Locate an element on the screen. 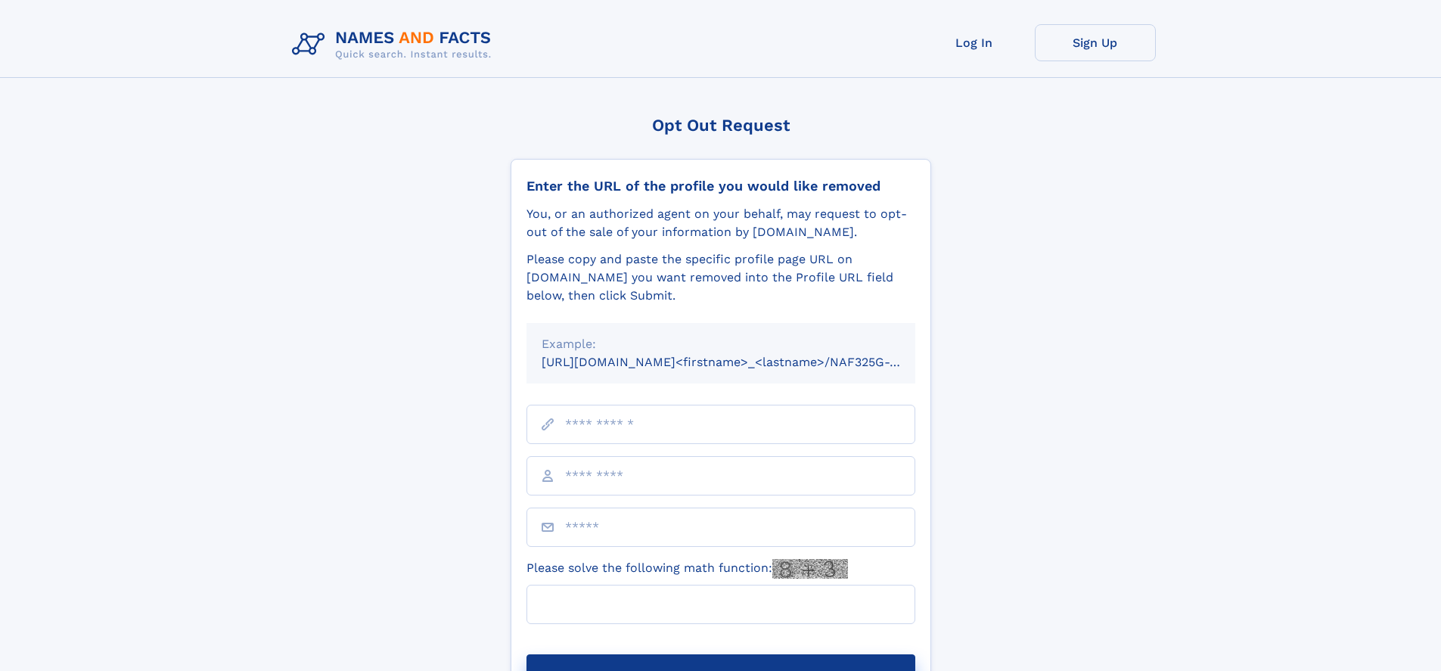  a: Log In is located at coordinates (974, 42).